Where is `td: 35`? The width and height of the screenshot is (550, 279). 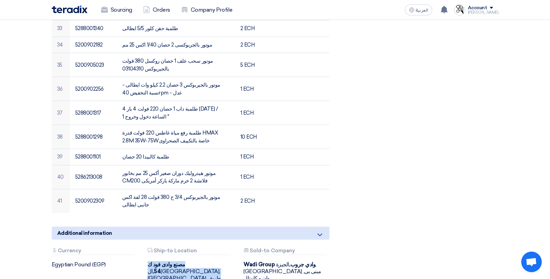 td: 35 is located at coordinates (61, 65).